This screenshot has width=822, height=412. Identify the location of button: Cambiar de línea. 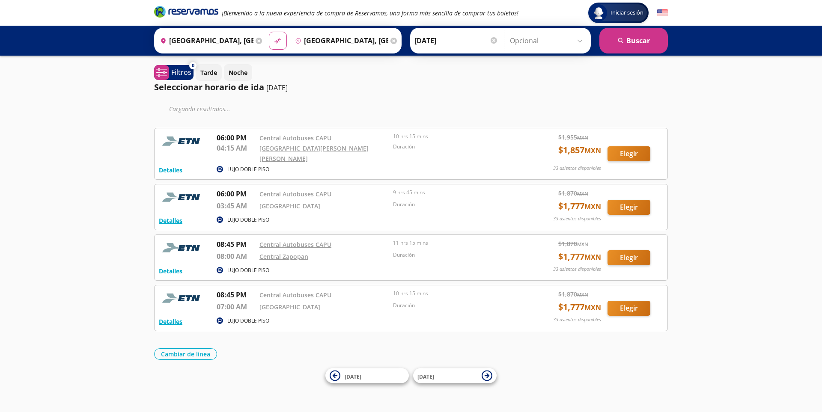
(185, 354).